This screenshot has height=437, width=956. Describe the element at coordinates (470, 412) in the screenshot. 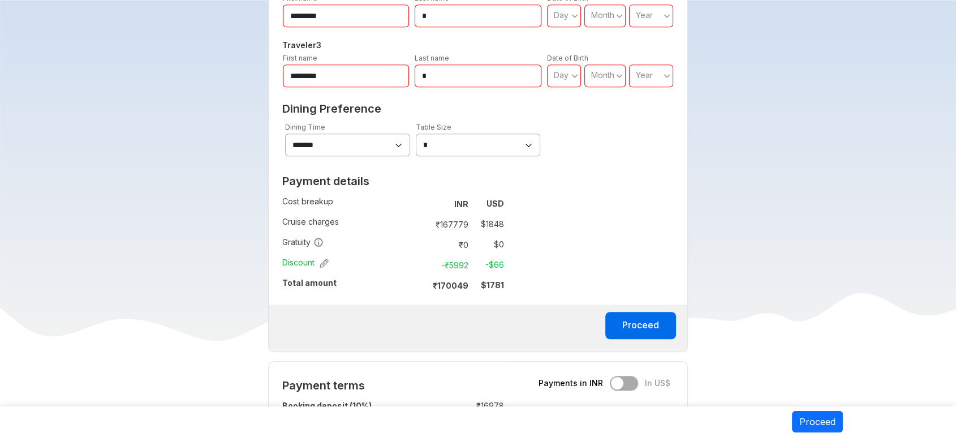

I see `td: ₹ 16978` at that location.